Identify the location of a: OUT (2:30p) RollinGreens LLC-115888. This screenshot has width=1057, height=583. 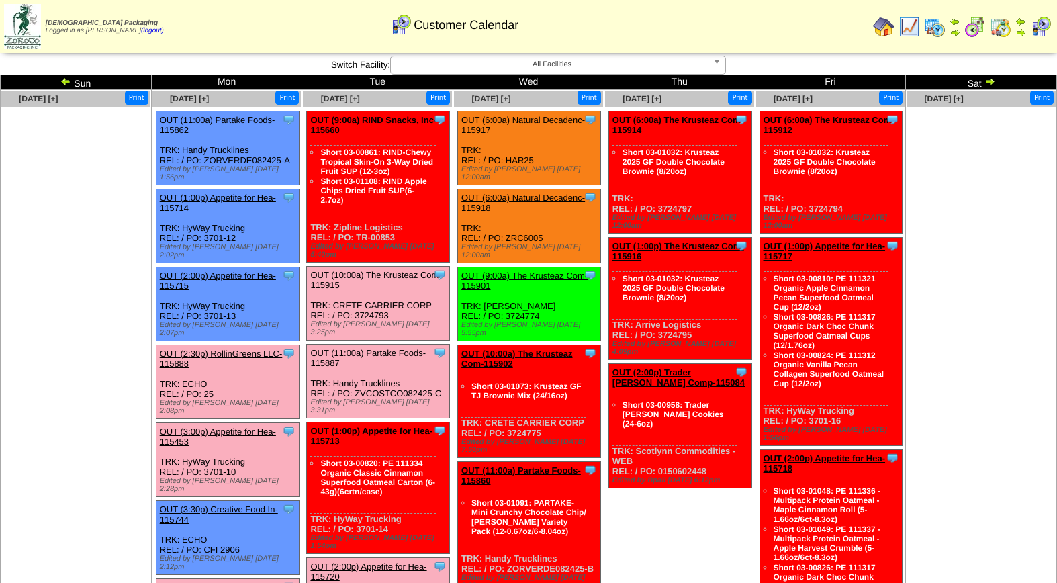
(221, 359).